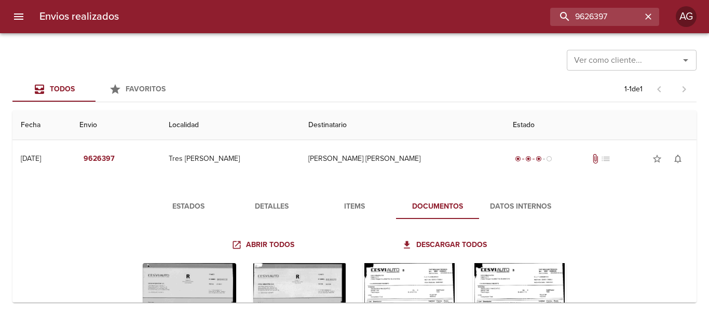 The height and width of the screenshot is (315, 709). Describe the element at coordinates (686, 17) in the screenshot. I see `div: Abrir información de usuario` at that location.